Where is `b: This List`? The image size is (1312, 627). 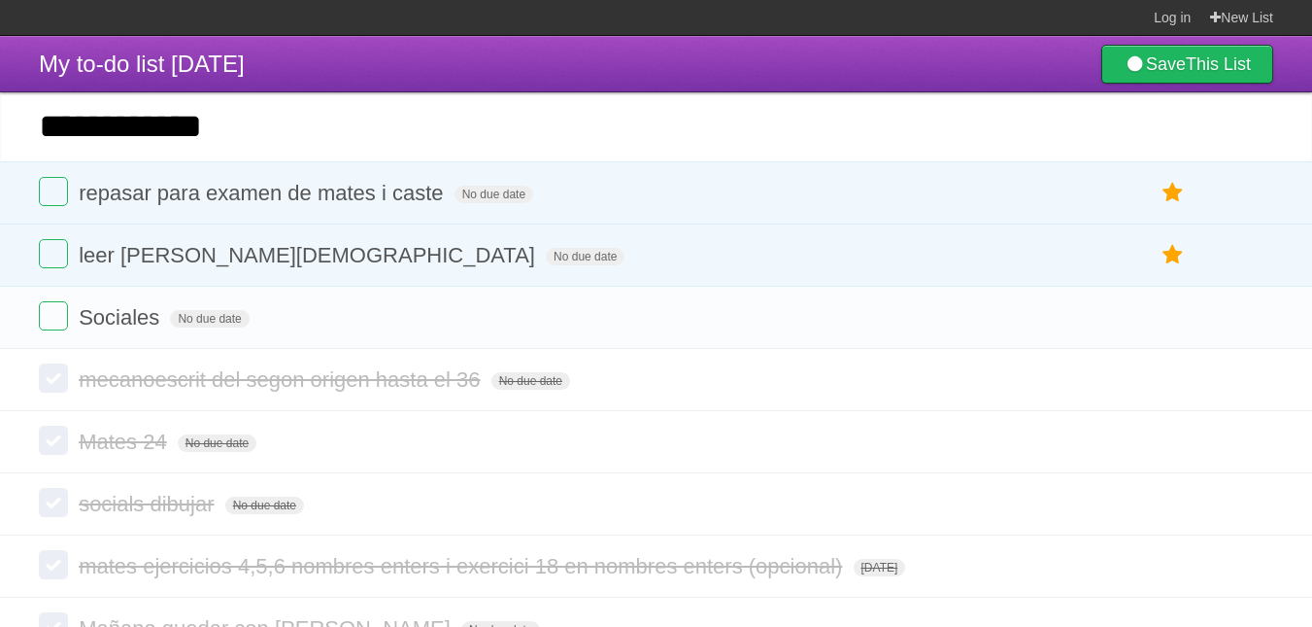 b: This List is located at coordinates (1218, 64).